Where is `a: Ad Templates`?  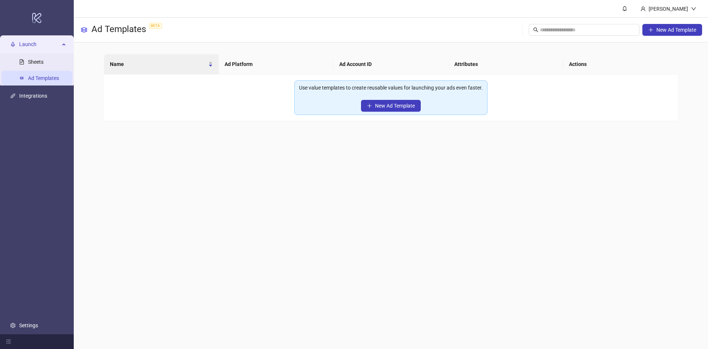
a: Ad Templates is located at coordinates (44, 78).